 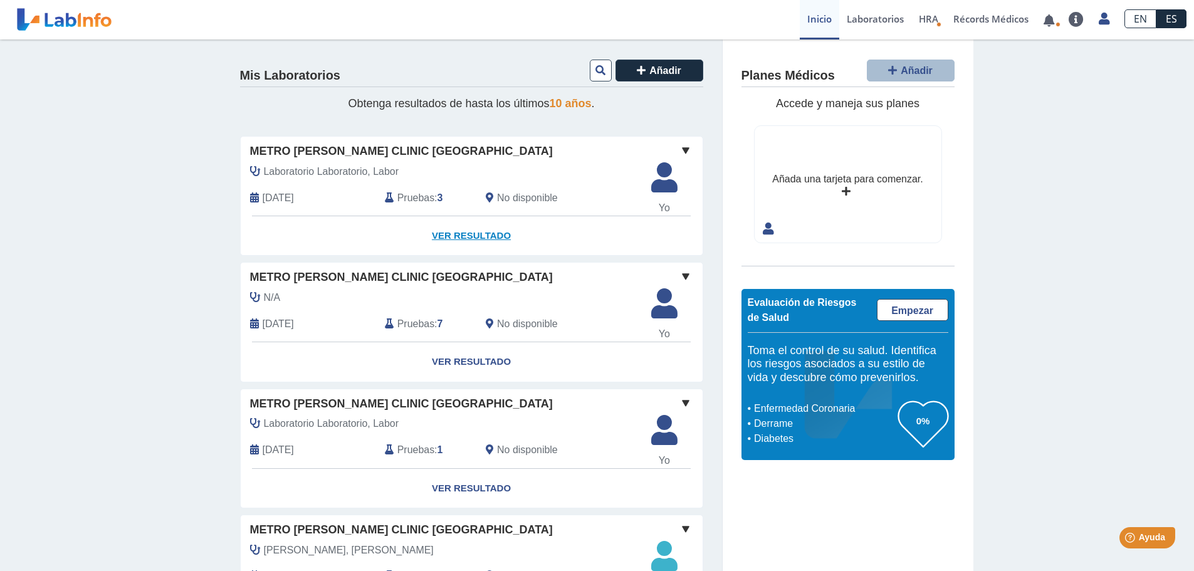 I want to click on span: Evaluación de Riesgos de Salud, so click(x=802, y=310).